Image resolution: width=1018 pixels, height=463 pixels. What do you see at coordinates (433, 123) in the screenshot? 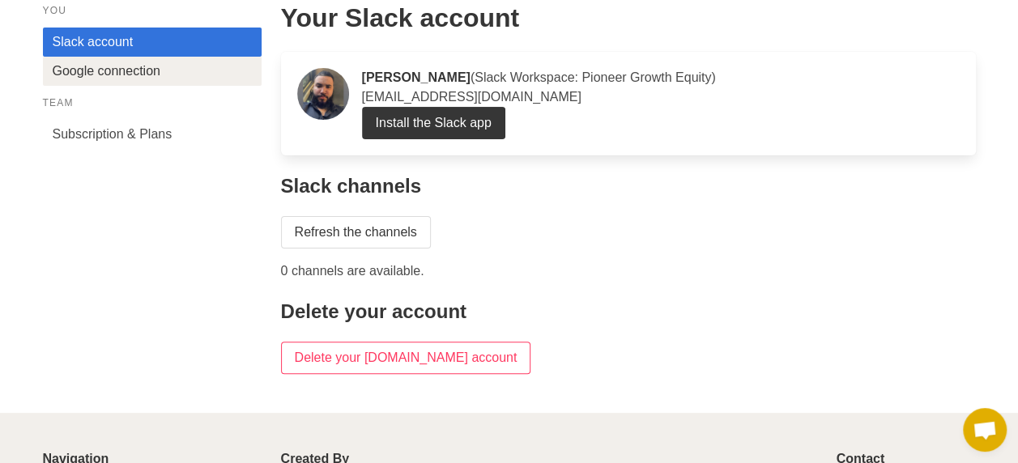
I see `a: Install the Slack app` at bounding box center [433, 123].